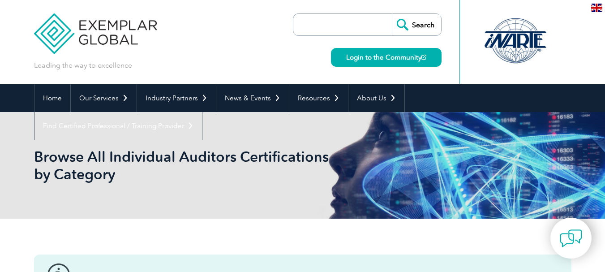 Image resolution: width=605 pixels, height=272 pixels. What do you see at coordinates (571, 238) in the screenshot?
I see `img: contact-chat.png` at bounding box center [571, 238].